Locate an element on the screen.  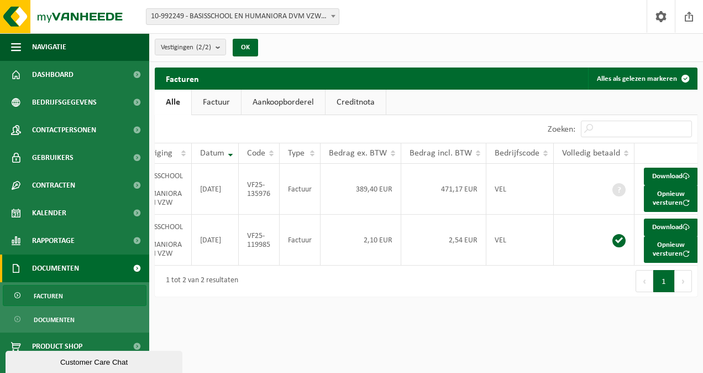
span: Type is located at coordinates (296, 153).